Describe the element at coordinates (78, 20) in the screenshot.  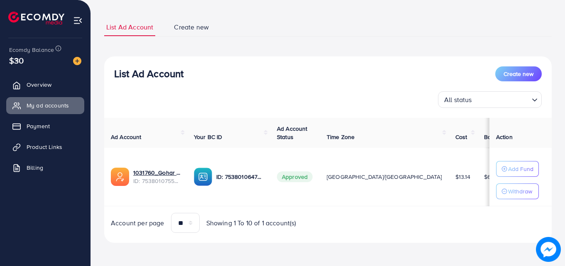
I see `img: menu` at that location.